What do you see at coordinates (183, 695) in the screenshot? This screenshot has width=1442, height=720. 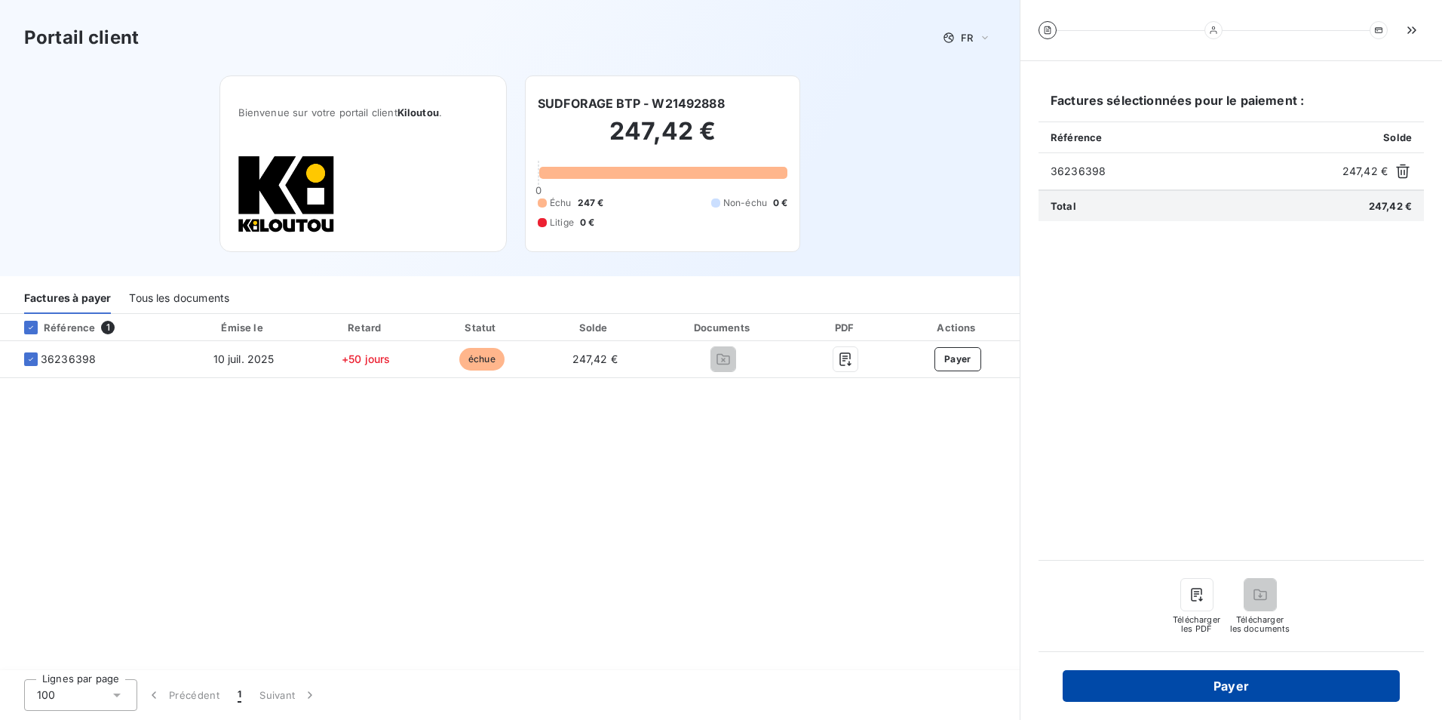 I see `button: Précédent` at bounding box center [183, 695].